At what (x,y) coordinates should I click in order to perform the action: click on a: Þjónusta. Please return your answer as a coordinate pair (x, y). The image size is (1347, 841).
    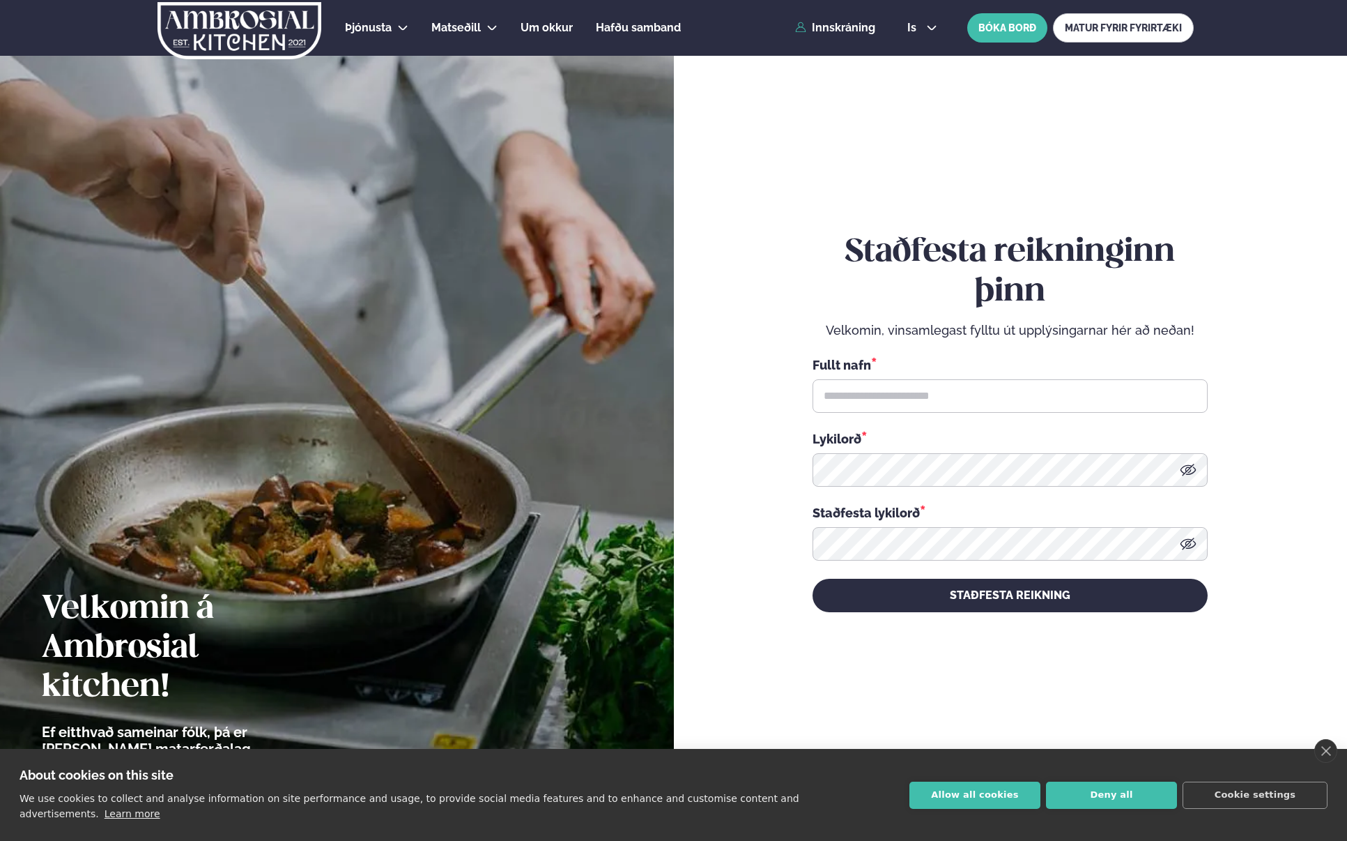
    Looking at the image, I should click on (368, 28).